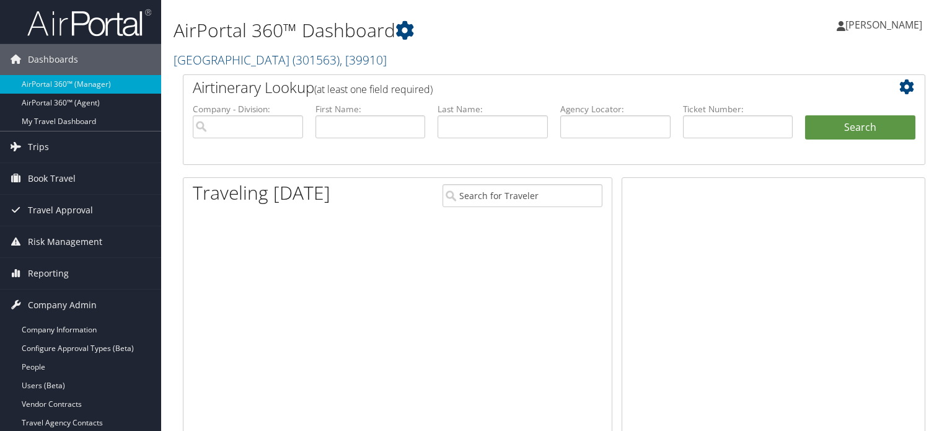 Image resolution: width=947 pixels, height=431 pixels. Describe the element at coordinates (89, 22) in the screenshot. I see `img: airportal-logo.png` at that location.